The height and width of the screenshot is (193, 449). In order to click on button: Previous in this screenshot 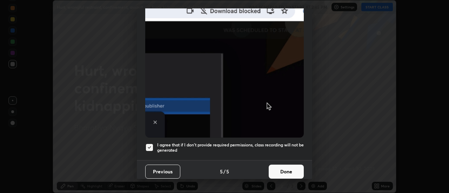, I will do `click(163, 172)`.